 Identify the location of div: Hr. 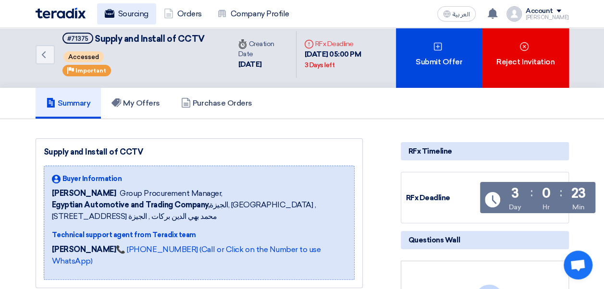
(546, 207).